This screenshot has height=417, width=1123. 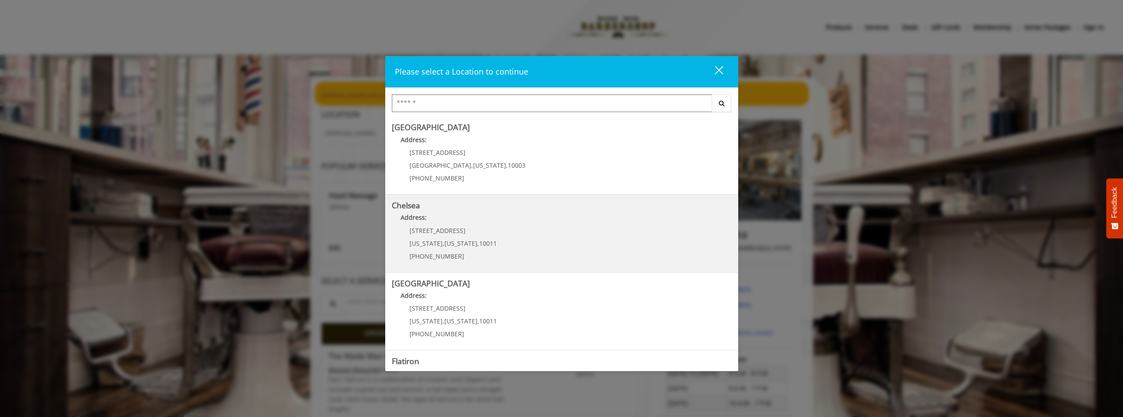 I want to click on i: Search button, so click(x=721, y=103).